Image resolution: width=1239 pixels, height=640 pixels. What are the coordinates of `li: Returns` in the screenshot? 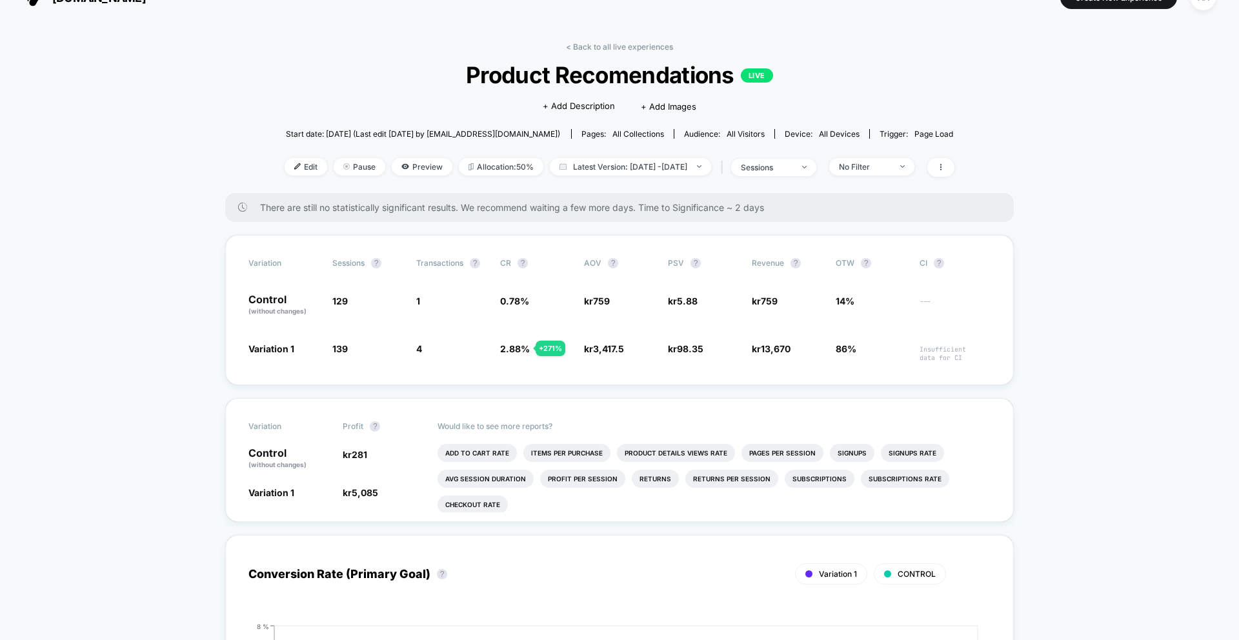 It's located at (655, 479).